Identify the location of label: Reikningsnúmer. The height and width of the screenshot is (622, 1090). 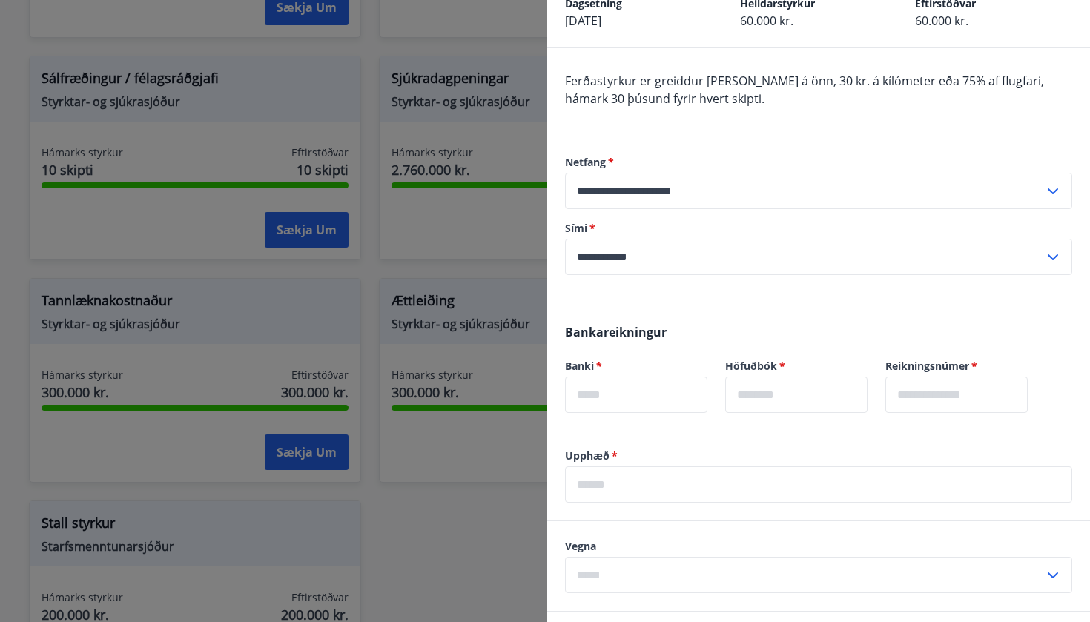
(956, 366).